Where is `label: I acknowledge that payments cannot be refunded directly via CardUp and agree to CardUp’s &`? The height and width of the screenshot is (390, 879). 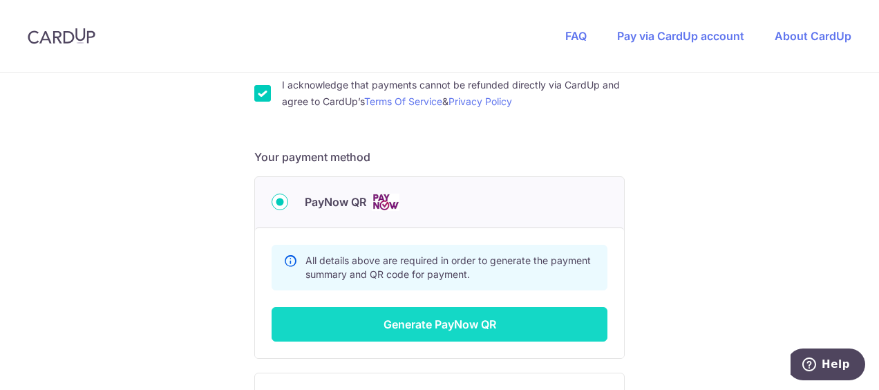 label: I acknowledge that payments cannot be refunded directly via CardUp and agree to CardUp’s & is located at coordinates (453, 93).